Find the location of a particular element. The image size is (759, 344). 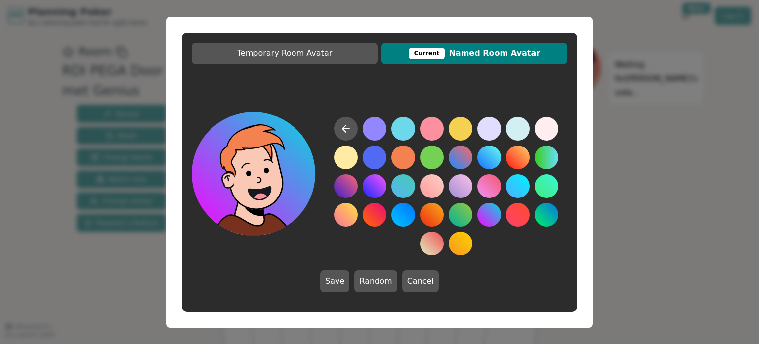

button: Temporary Room Avatar is located at coordinates (285, 53).